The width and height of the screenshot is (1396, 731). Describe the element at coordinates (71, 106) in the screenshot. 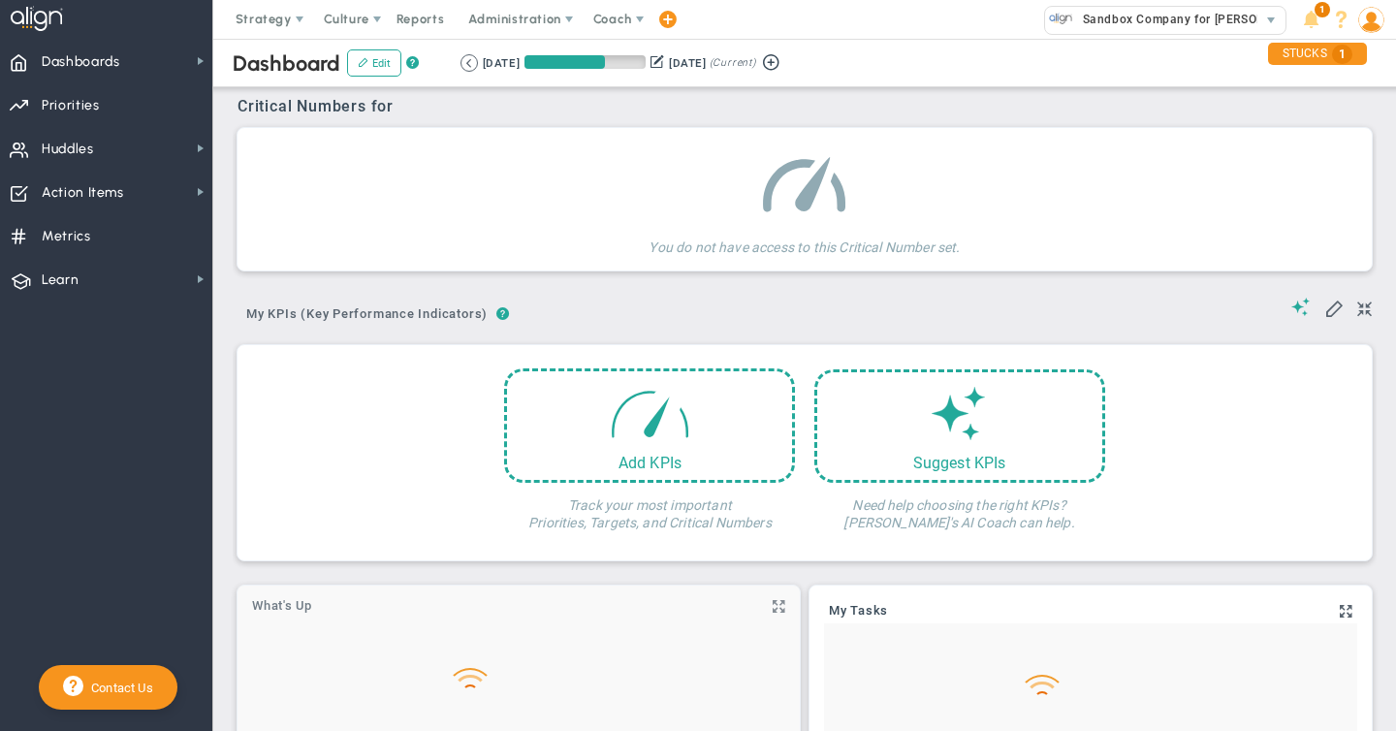

I see `span: Priorities` at that location.